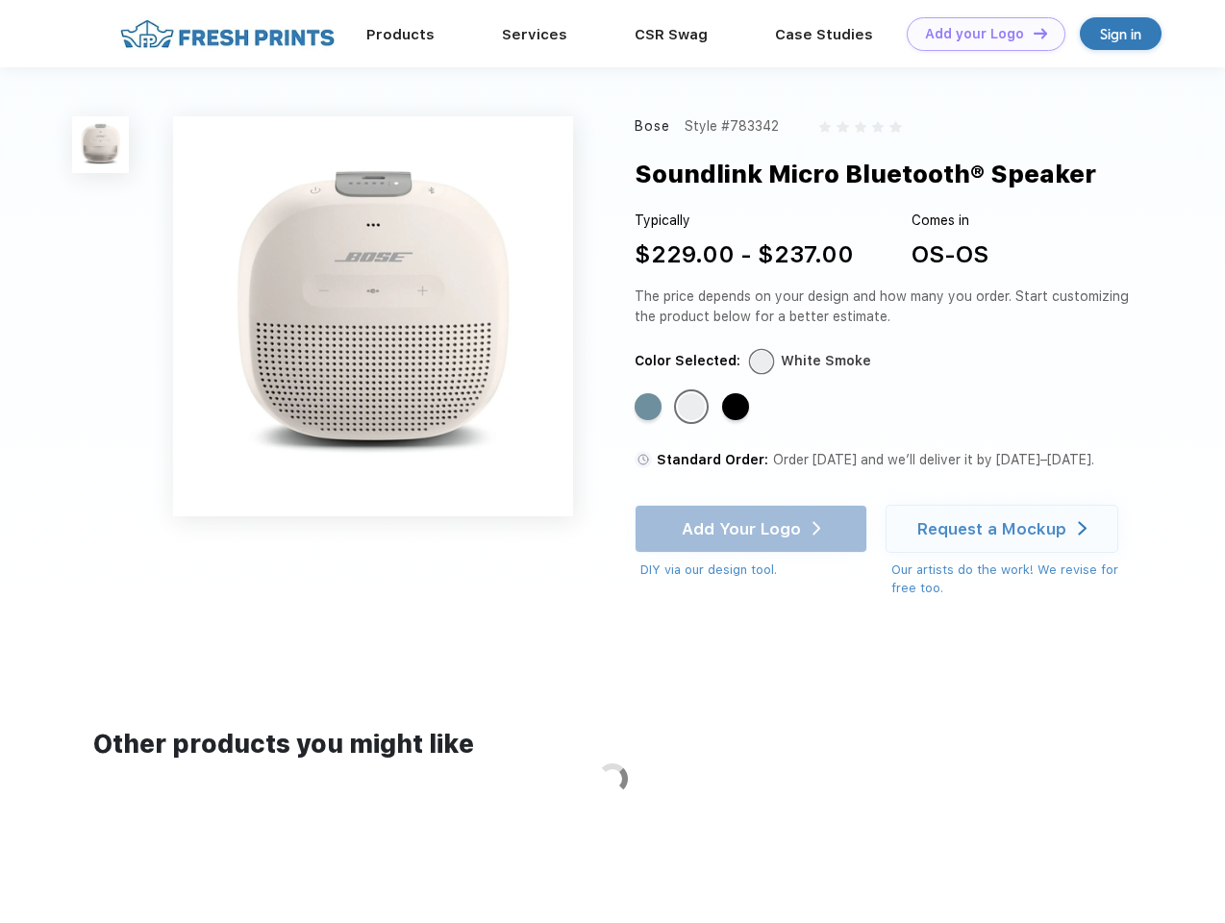 The width and height of the screenshot is (1225, 923). I want to click on div: Typically, so click(744, 220).